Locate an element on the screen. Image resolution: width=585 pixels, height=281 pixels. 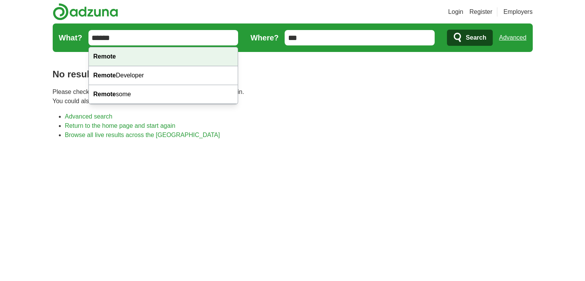
label: What? is located at coordinates (70, 38).